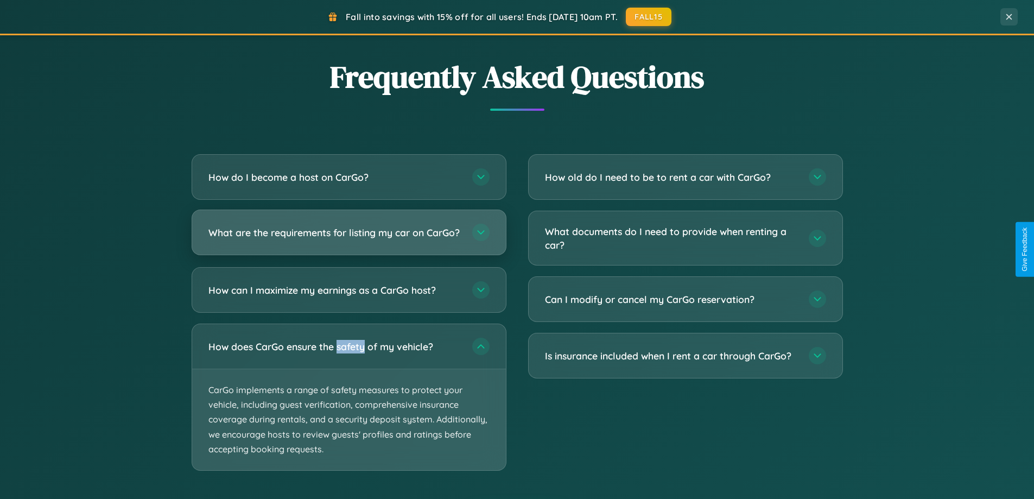  I want to click on h2: Frequently Asked Questions, so click(517, 77).